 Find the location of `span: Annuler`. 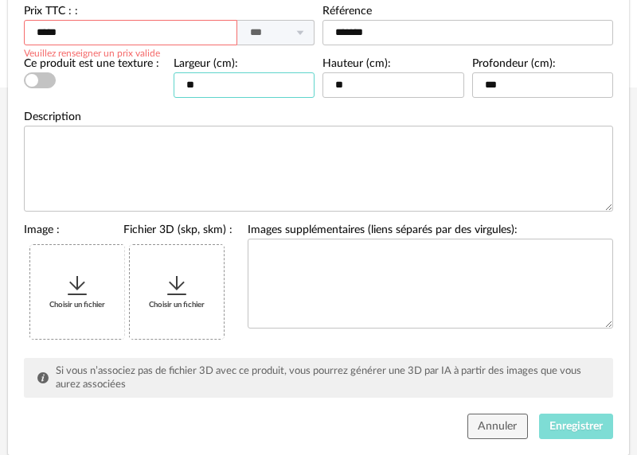

span: Annuler is located at coordinates (497, 427).